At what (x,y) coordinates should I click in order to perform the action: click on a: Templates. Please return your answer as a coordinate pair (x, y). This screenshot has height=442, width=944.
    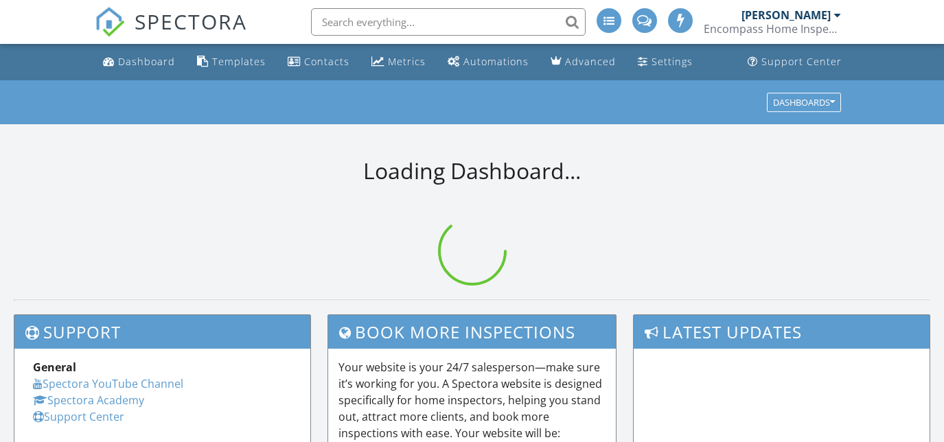
    Looking at the image, I should click on (231, 62).